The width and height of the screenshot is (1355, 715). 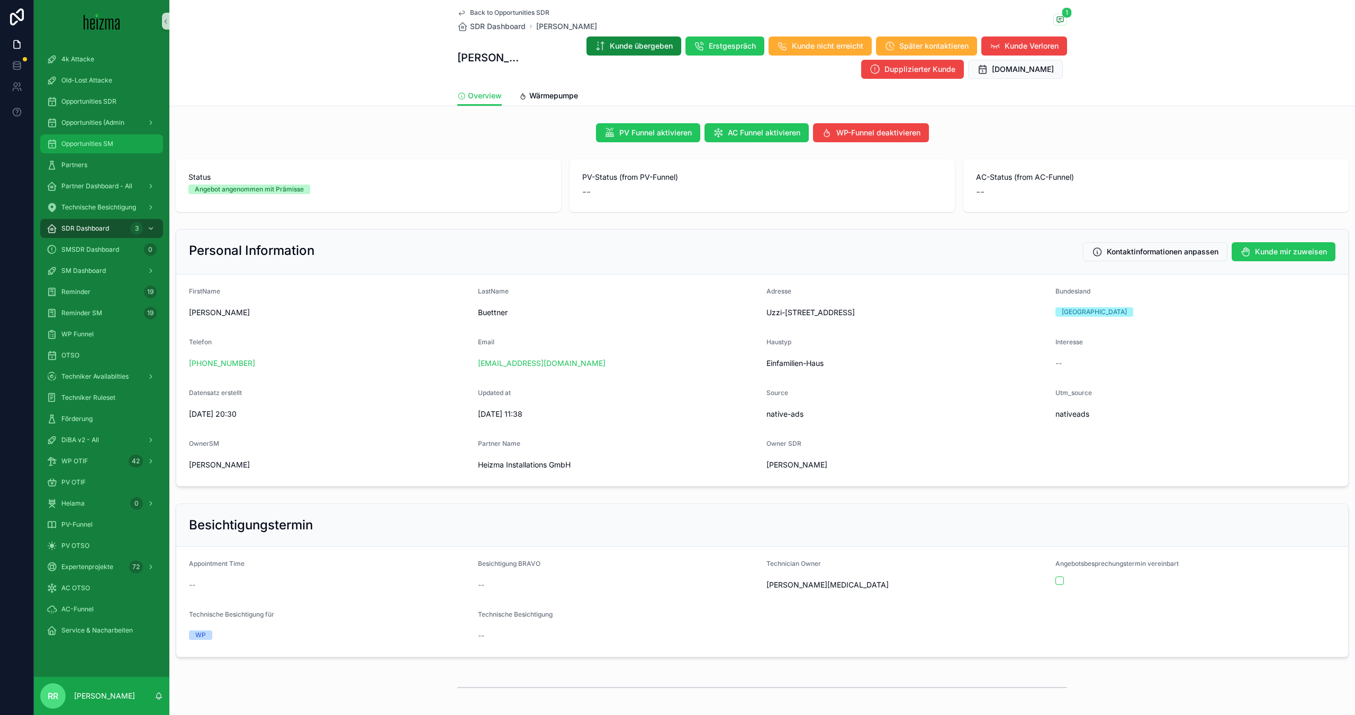 What do you see at coordinates (76, 588) in the screenshot?
I see `span: AC OTSO` at bounding box center [76, 588].